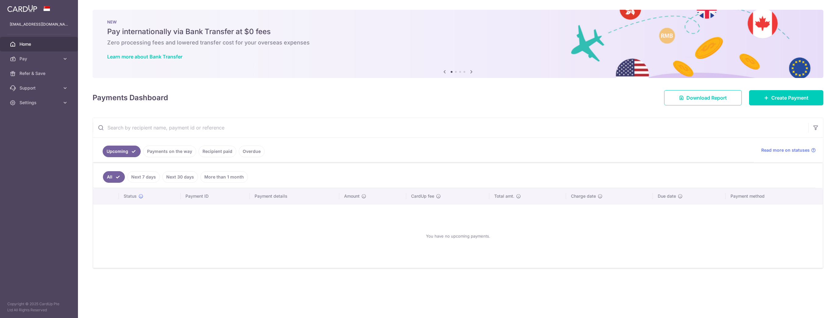 The image size is (838, 318). Describe the element at coordinates (458, 22) in the screenshot. I see `p: NEW` at that location.